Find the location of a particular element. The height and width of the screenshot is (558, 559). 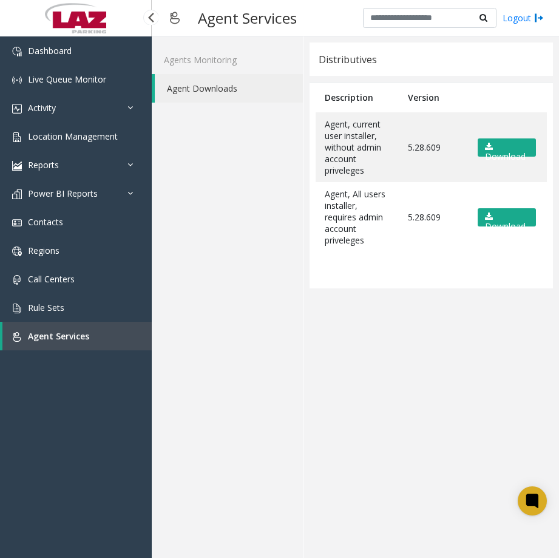

div: Distributives is located at coordinates (348, 59).